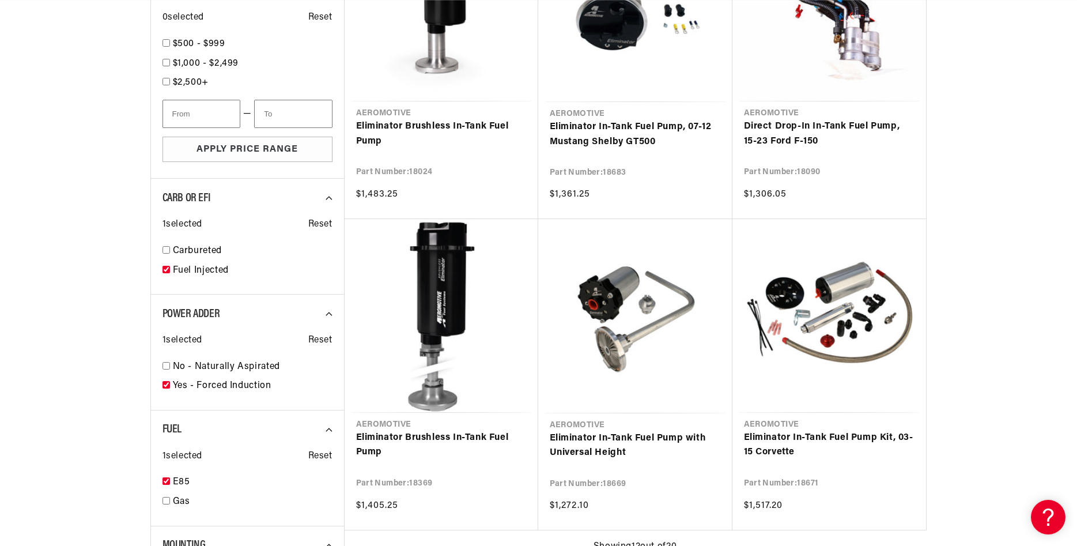 This screenshot has height=546, width=1077. Describe the element at coordinates (635, 134) in the screenshot. I see `a: Eliminator In-Tank Fuel Pump, 07-12 Mustang Shelby GT500` at that location.